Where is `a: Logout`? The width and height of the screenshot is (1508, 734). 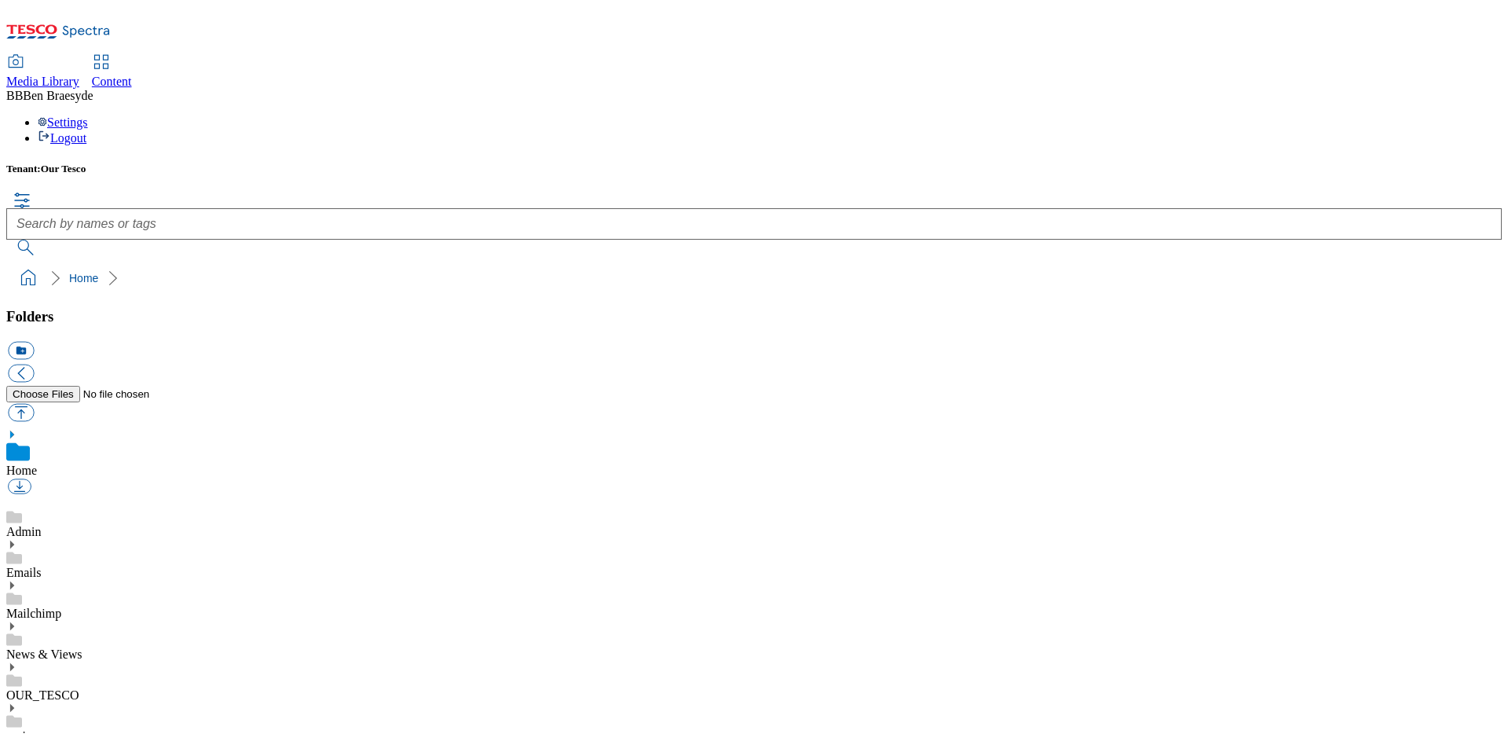
a: Logout is located at coordinates (62, 137).